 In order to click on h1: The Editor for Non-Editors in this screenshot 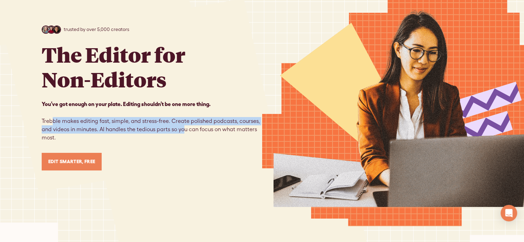, I will do `click(113, 67)`.